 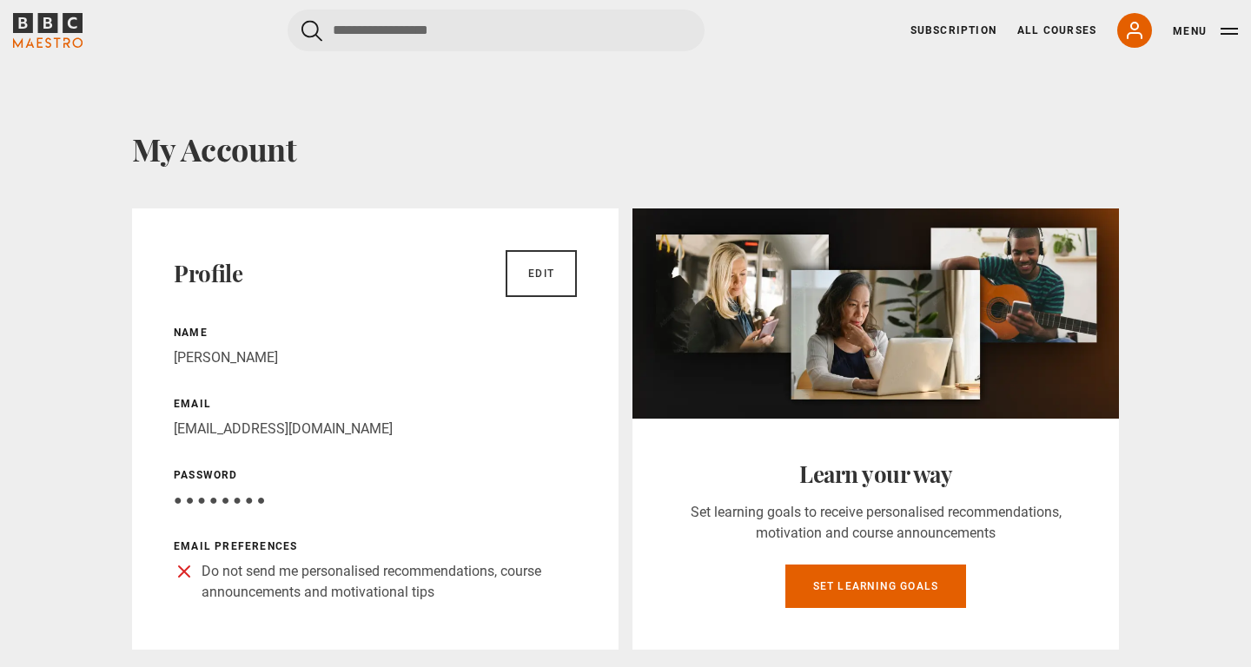 What do you see at coordinates (496, 30) in the screenshot?
I see `input: Search` at bounding box center [496, 30].